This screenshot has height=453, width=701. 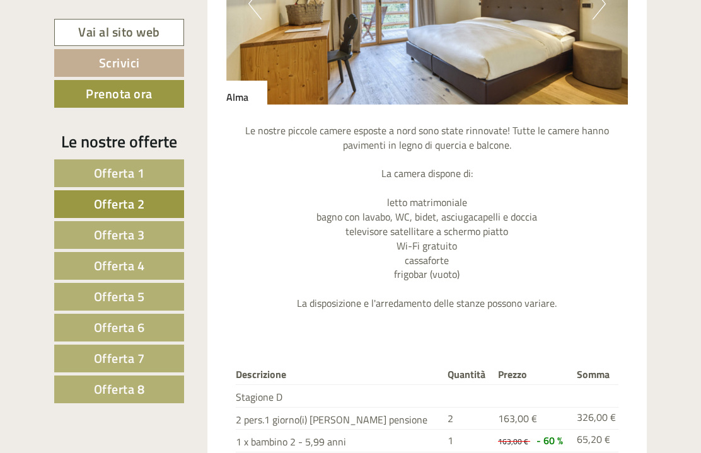 What do you see at coordinates (119, 32) in the screenshot?
I see `a: Vai al sito web` at bounding box center [119, 32].